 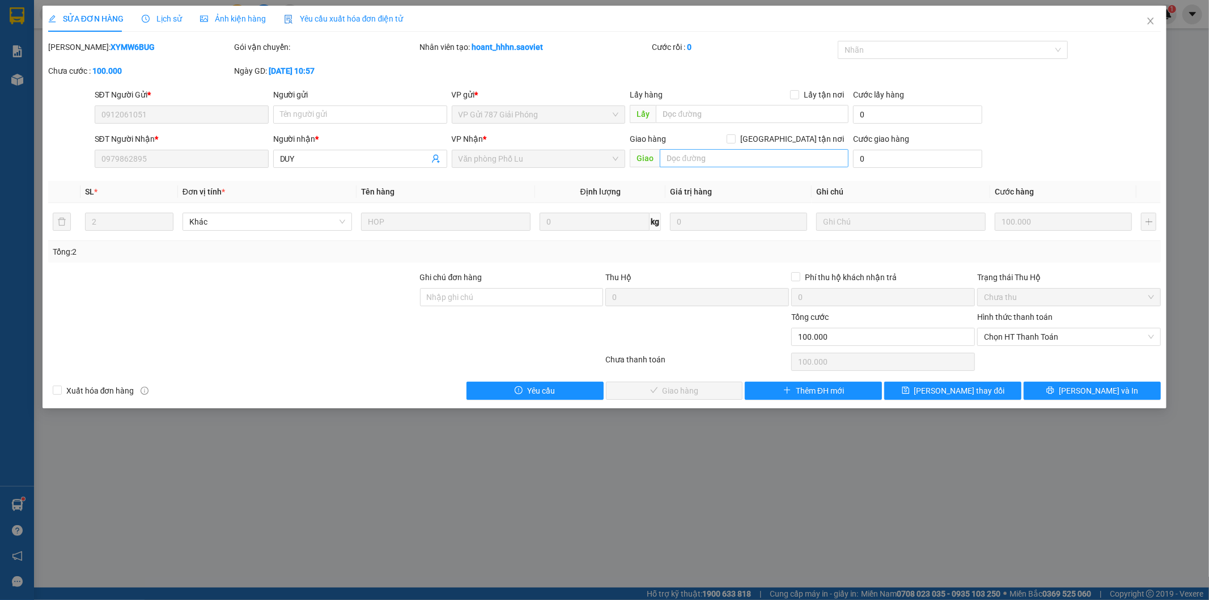 I want to click on span: Ảnh kiện hàng, so click(x=233, y=19).